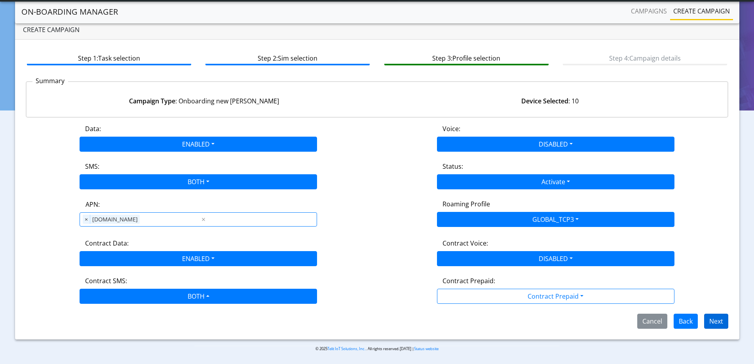  I want to click on div: Create campaign, so click(377, 30).